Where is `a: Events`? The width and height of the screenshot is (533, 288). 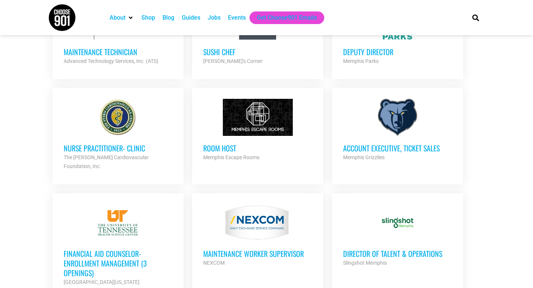 a: Events is located at coordinates (237, 18).